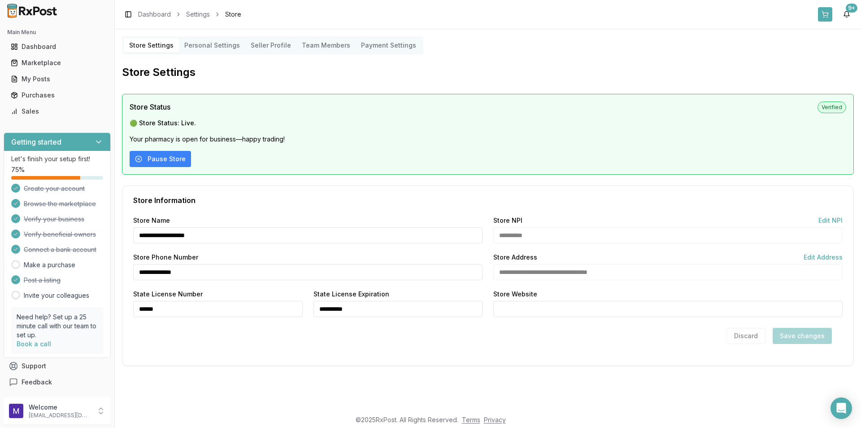  What do you see at coordinates (842, 408) in the screenshot?
I see `div: Open Intercom Messenger` at bounding box center [842, 408].